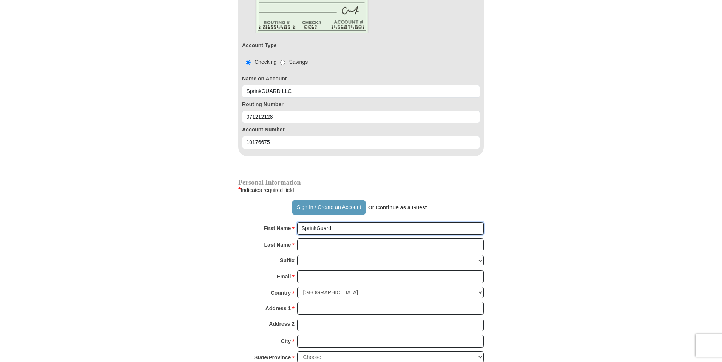 Image resolution: width=722 pixels, height=362 pixels. What do you see at coordinates (398, 207) in the screenshot?
I see `strong: Or Continue as a Guest` at bounding box center [398, 207].